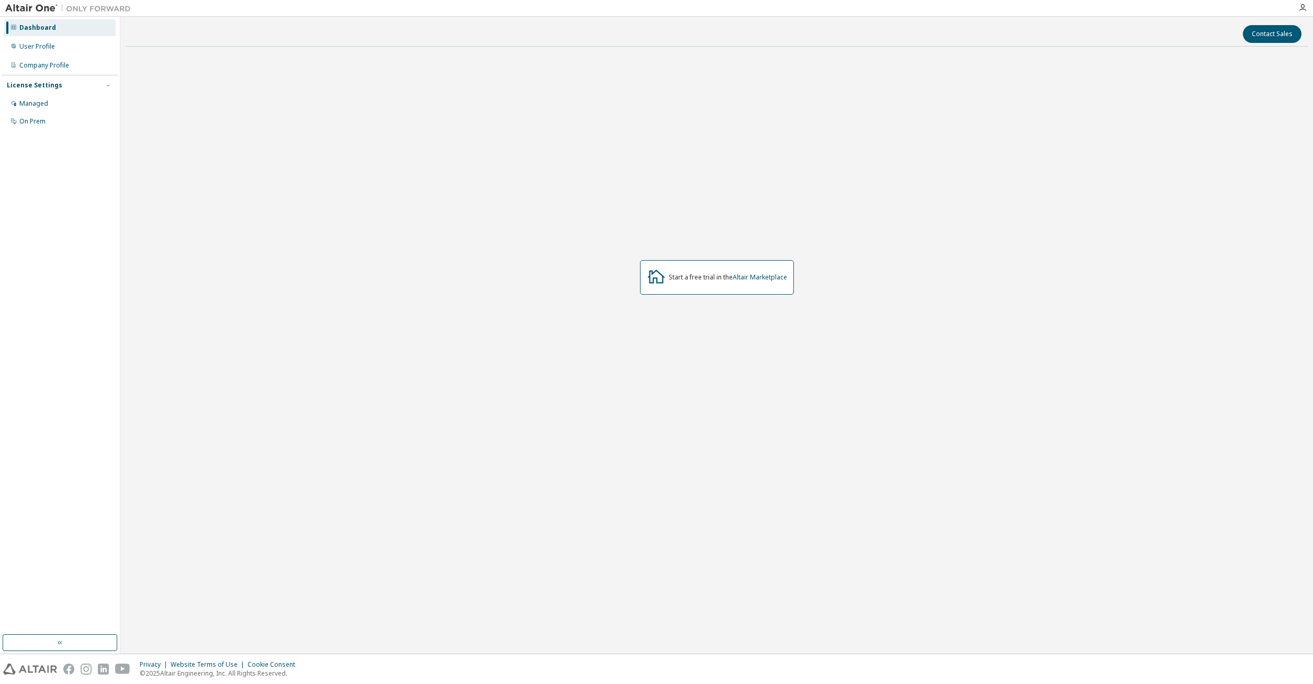 The width and height of the screenshot is (1313, 684). Describe the element at coordinates (33, 104) in the screenshot. I see `div: Managed` at that location.